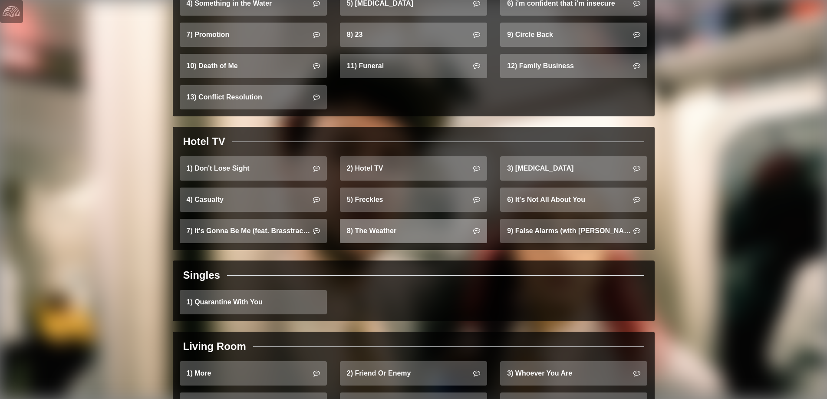  Describe the element at coordinates (413, 35) in the screenshot. I see `a: 8) 23` at that location.